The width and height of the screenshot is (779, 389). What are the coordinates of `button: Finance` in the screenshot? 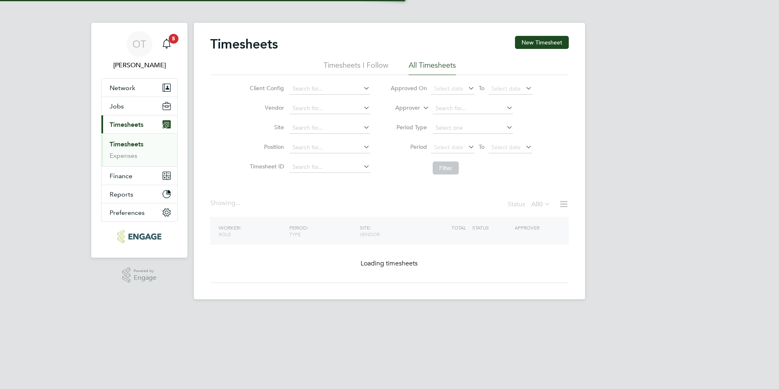 It's located at (139, 176).